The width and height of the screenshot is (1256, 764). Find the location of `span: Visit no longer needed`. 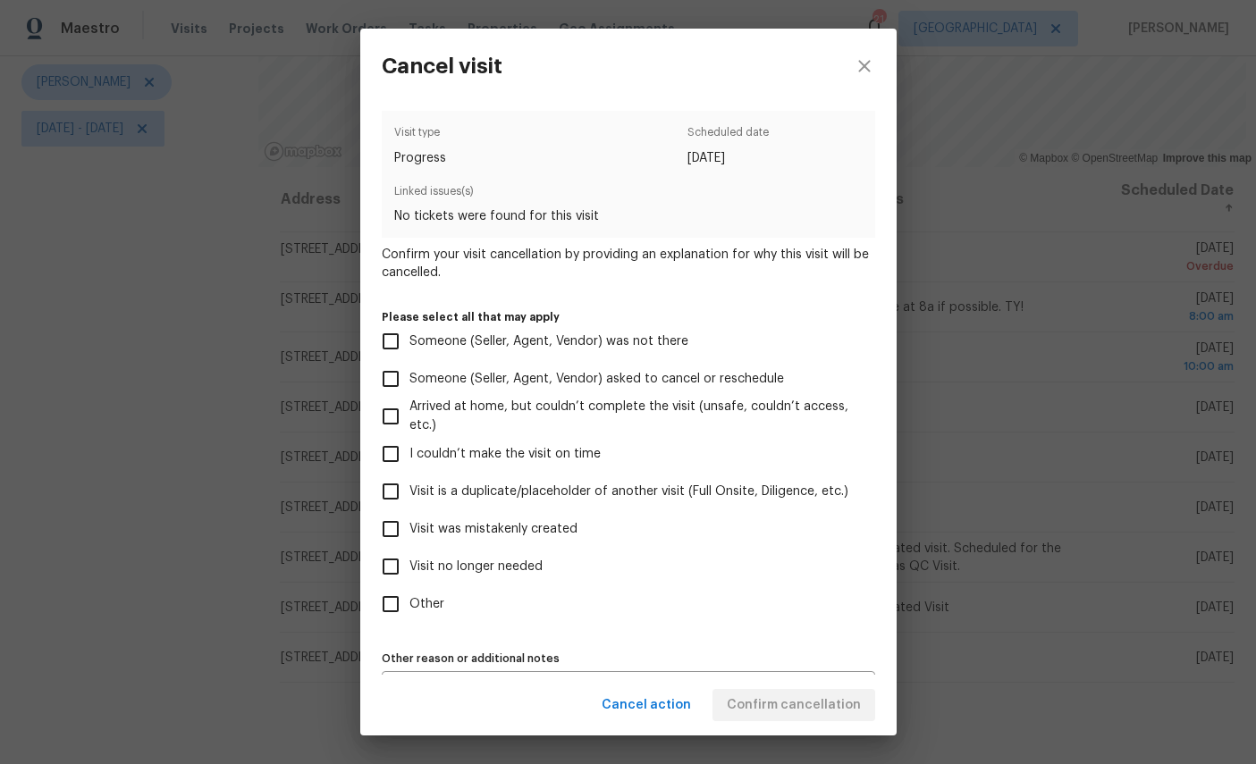

span: Visit no longer needed is located at coordinates (475, 567).